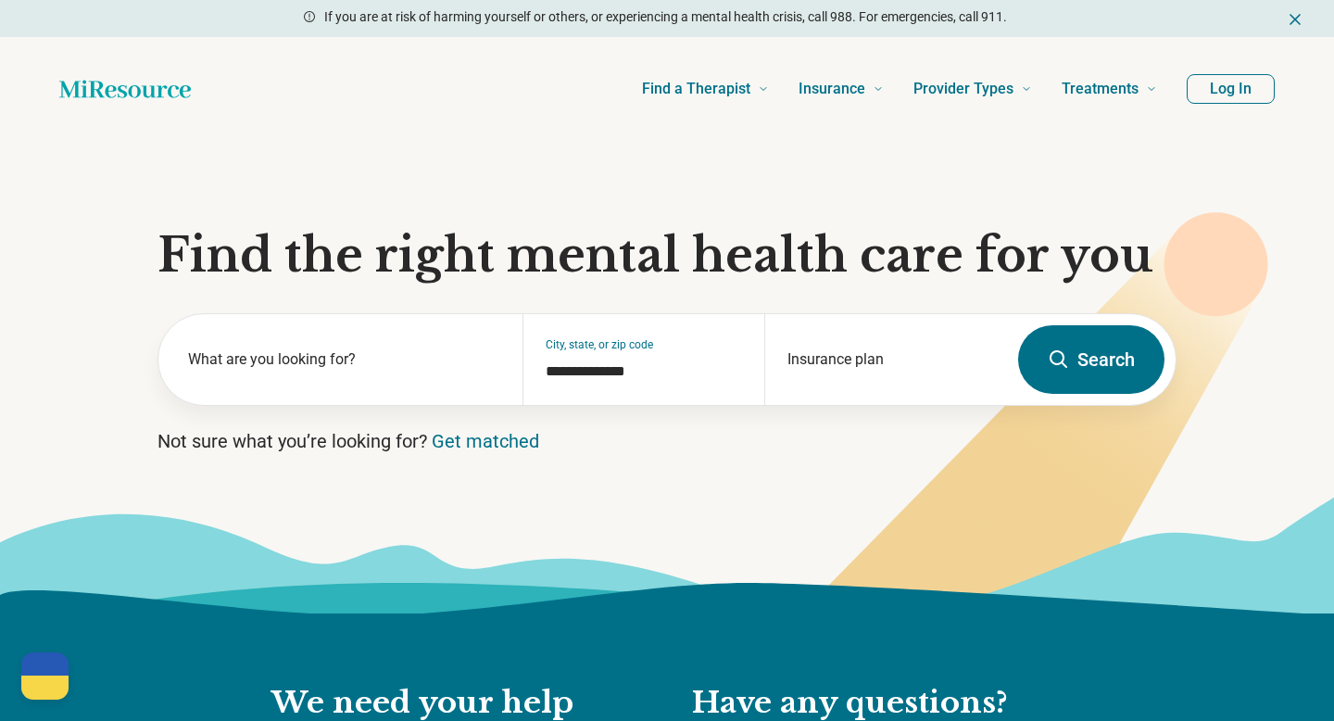 Image resolution: width=1334 pixels, height=721 pixels. What do you see at coordinates (963, 89) in the screenshot?
I see `span: Provider Types` at bounding box center [963, 89].